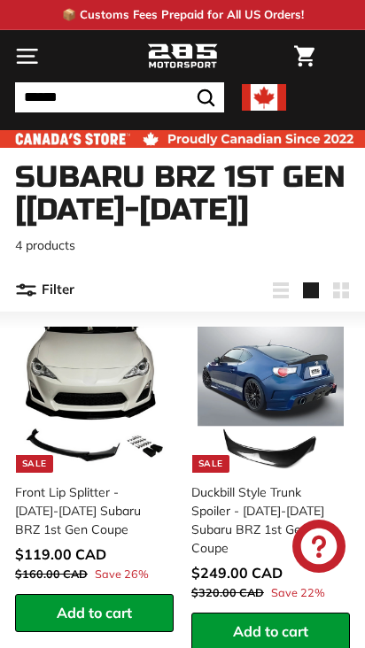 The height and width of the screenshot is (648, 365). I want to click on span: $320.00 CAD, so click(227, 592).